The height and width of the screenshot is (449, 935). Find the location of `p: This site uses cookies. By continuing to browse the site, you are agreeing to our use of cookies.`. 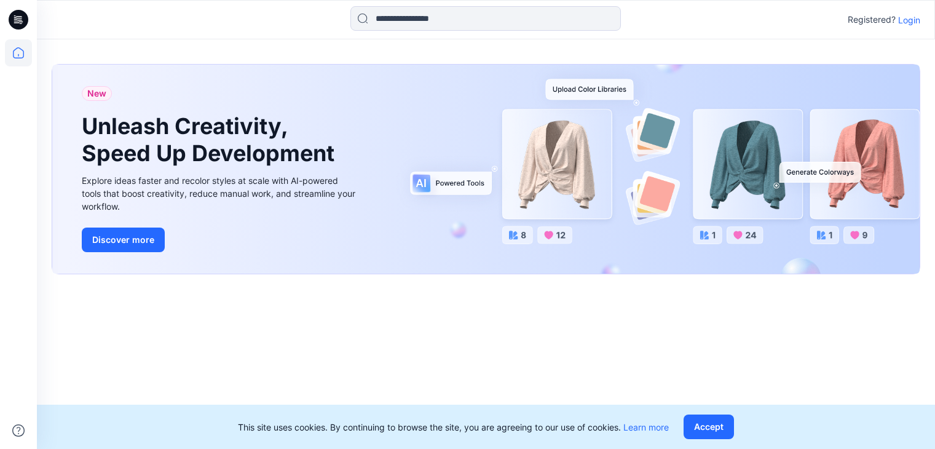

p: This site uses cookies. By continuing to browse the site, you are agreeing to our use of cookies. is located at coordinates (453, 426).